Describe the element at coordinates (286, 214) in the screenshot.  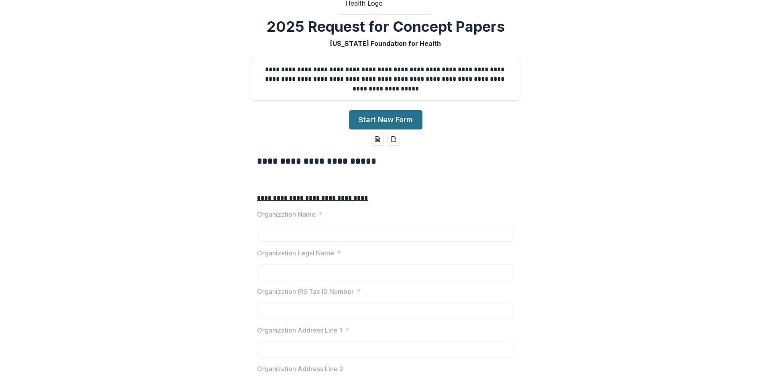
I see `p: Organization Name` at that location.